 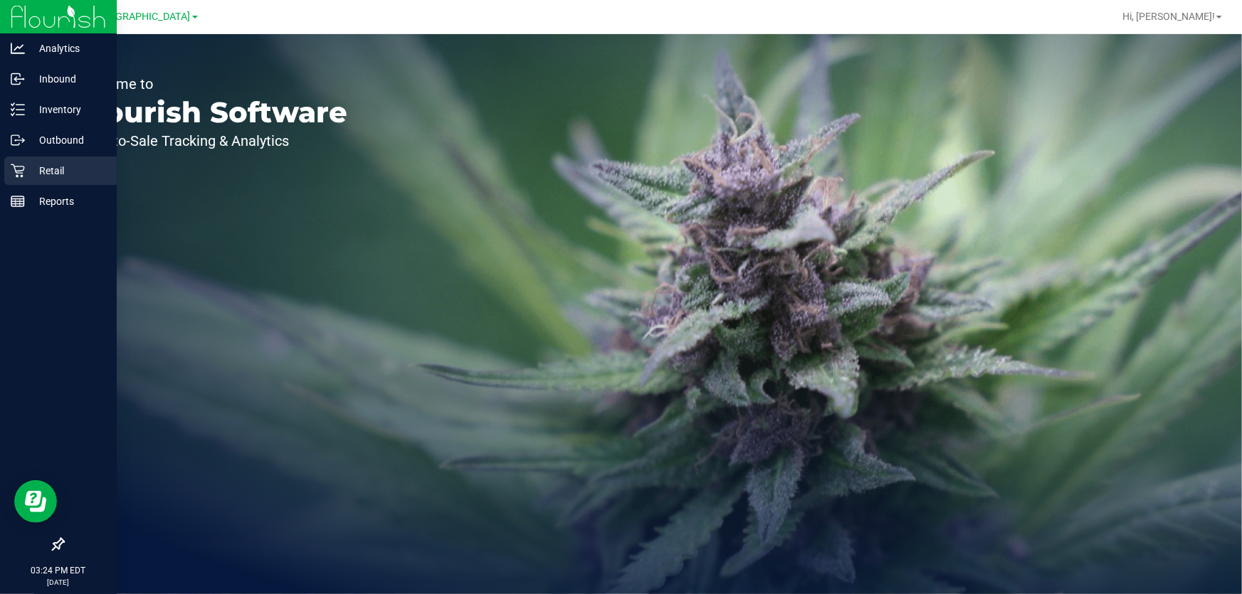 What do you see at coordinates (68, 140) in the screenshot?
I see `p: Outbound` at bounding box center [68, 140].